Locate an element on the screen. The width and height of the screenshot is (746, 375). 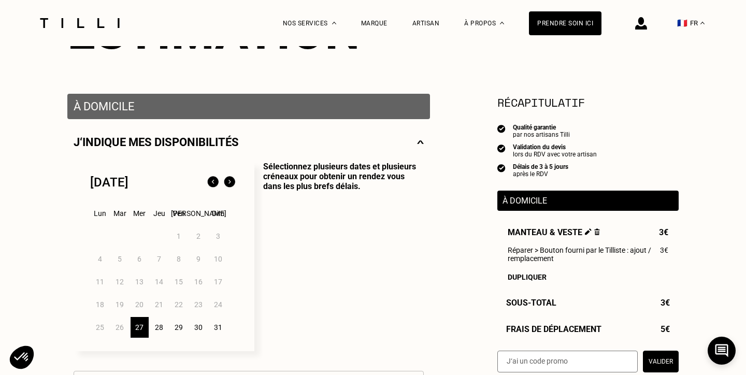
div: 30 is located at coordinates (198, 327).